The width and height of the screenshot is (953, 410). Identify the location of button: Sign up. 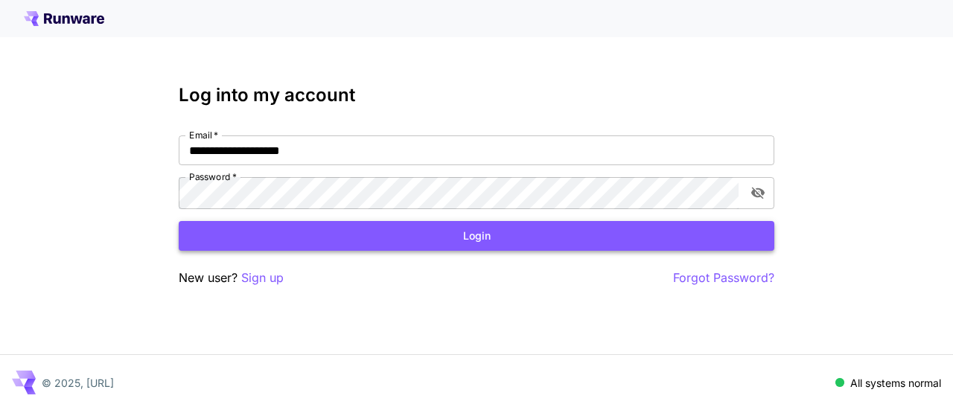
(262, 278).